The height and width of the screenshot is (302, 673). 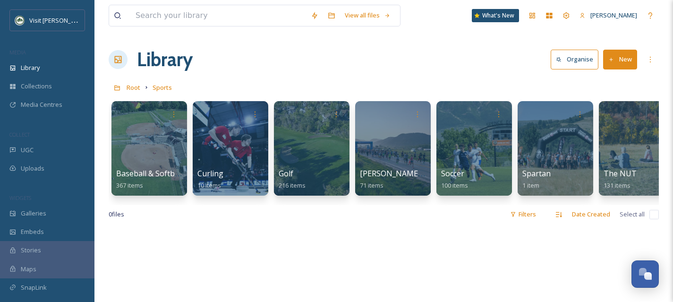 What do you see at coordinates (631, 214) in the screenshot?
I see `span: Select all` at bounding box center [631, 214].